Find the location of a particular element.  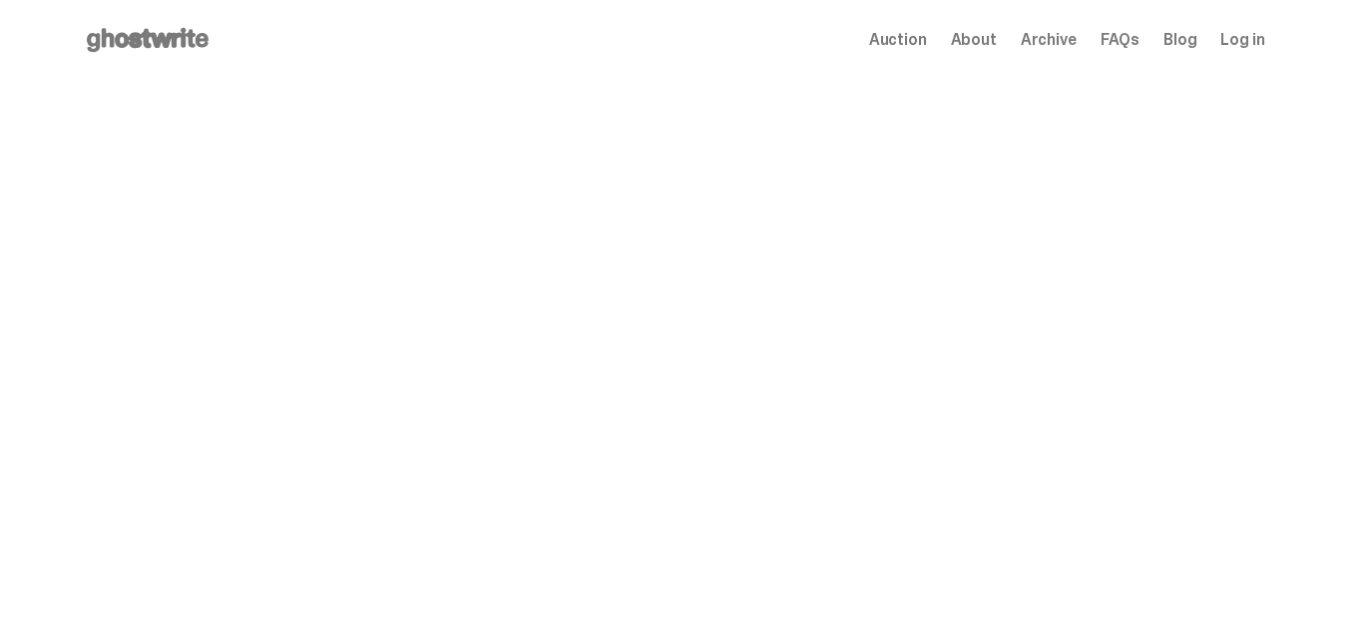

a: Blog is located at coordinates (1179, 40).